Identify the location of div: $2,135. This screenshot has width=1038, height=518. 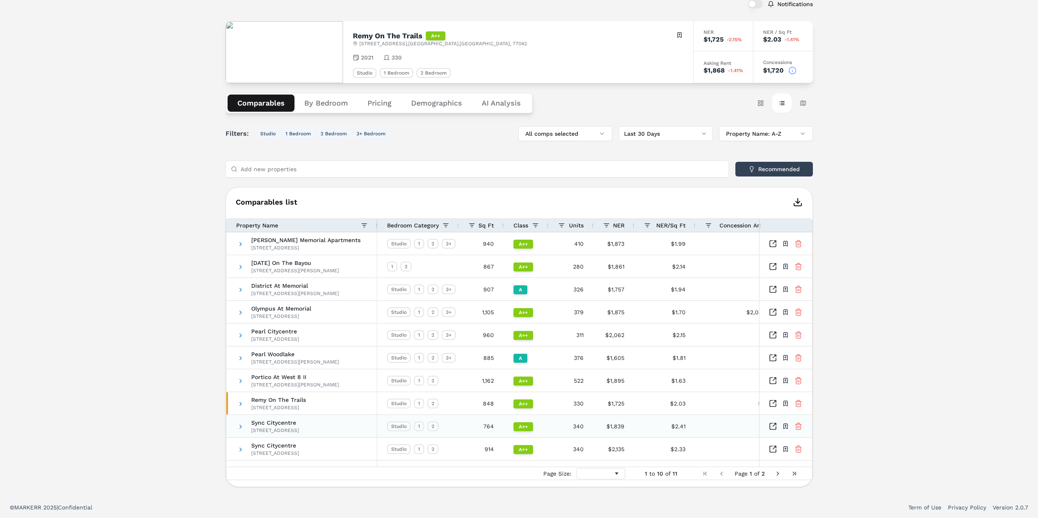
(614, 449).